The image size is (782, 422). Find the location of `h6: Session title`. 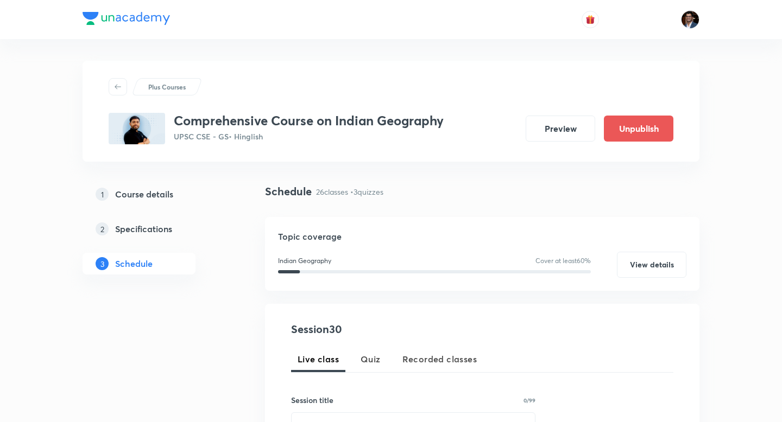

h6: Session title is located at coordinates (312, 400).